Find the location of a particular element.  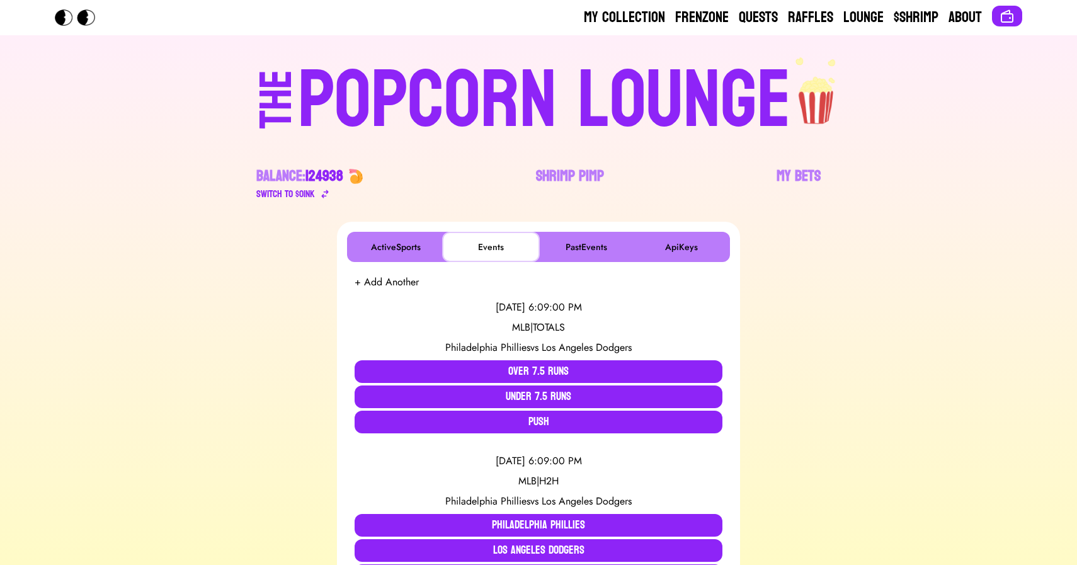

span: 124938 is located at coordinates (325, 176).